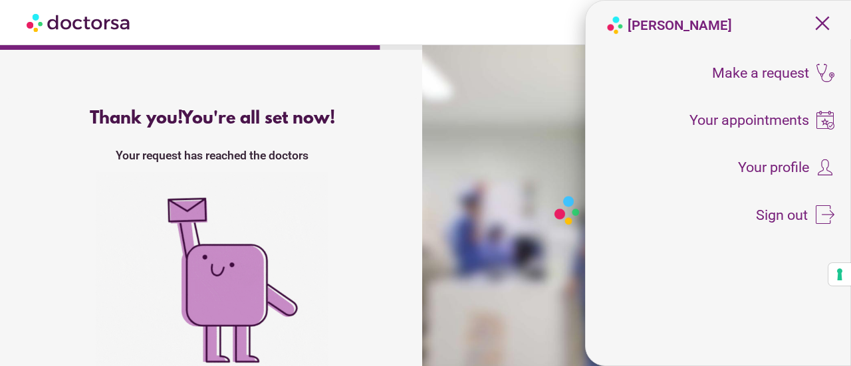 The image size is (851, 366). I want to click on img: icons8-booking-100.png, so click(825, 120).